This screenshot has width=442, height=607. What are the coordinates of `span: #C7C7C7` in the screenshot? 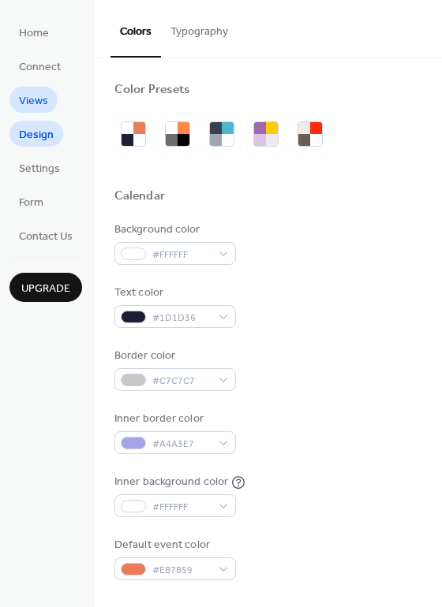 It's located at (181, 381).